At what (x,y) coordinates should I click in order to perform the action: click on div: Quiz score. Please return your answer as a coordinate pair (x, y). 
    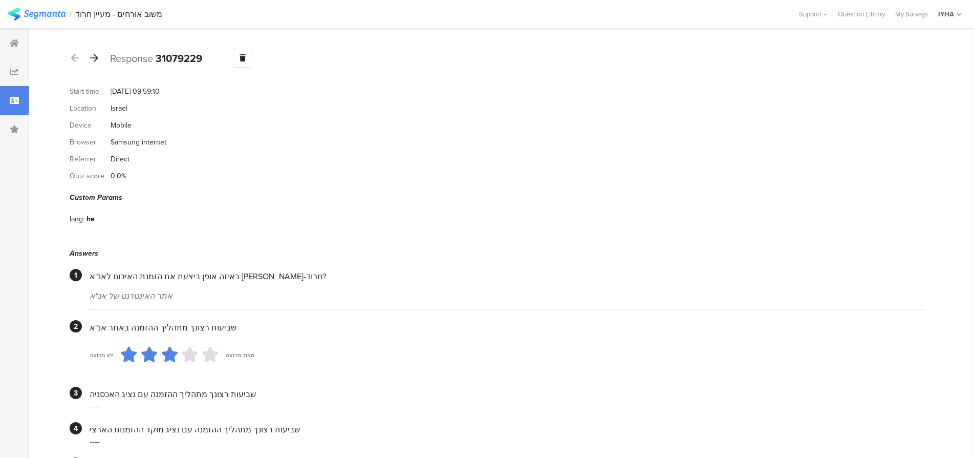
    Looking at the image, I should click on (90, 176).